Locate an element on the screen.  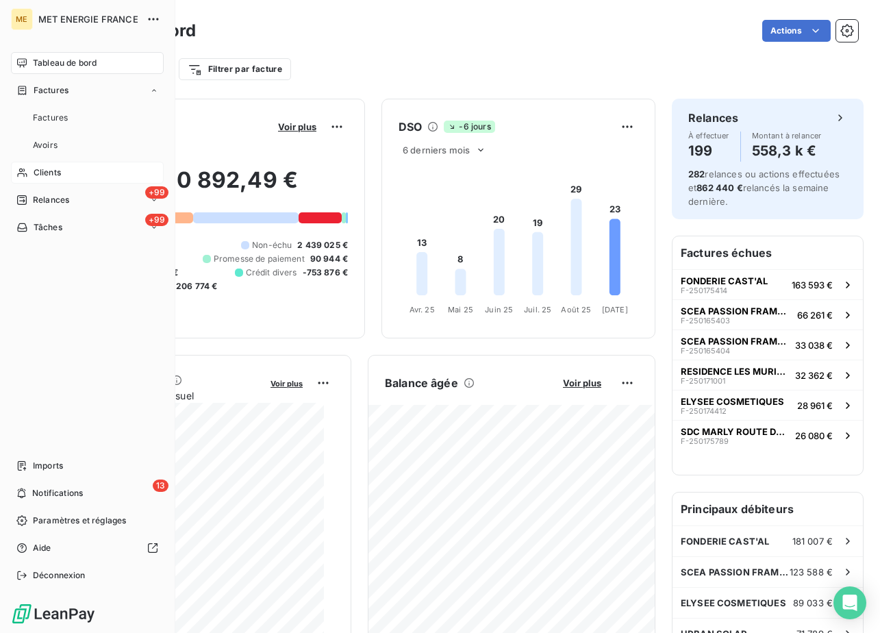
span: 66 261 € is located at coordinates (815, 315).